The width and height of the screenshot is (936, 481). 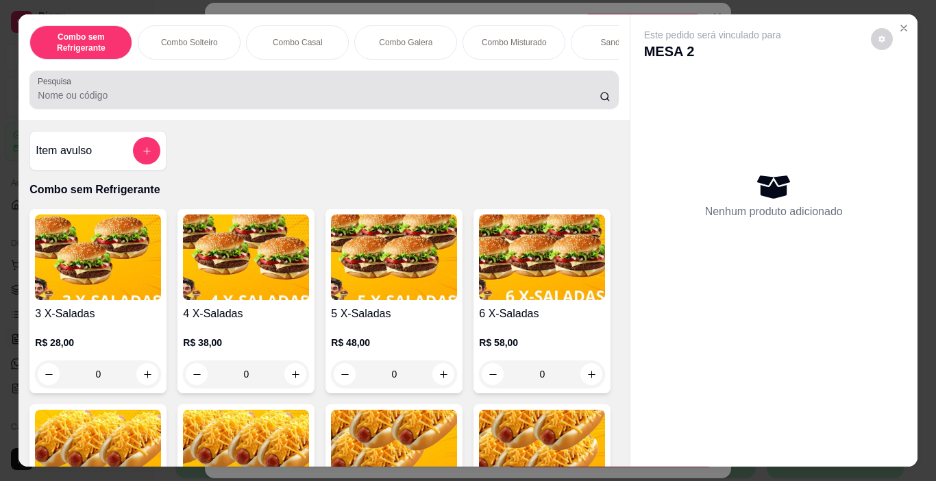 I want to click on h4: 5 X-Saladas, so click(x=394, y=314).